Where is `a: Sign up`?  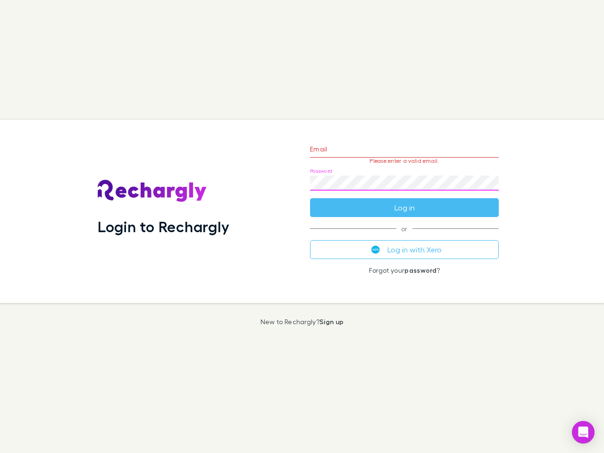 a: Sign up is located at coordinates (331, 321).